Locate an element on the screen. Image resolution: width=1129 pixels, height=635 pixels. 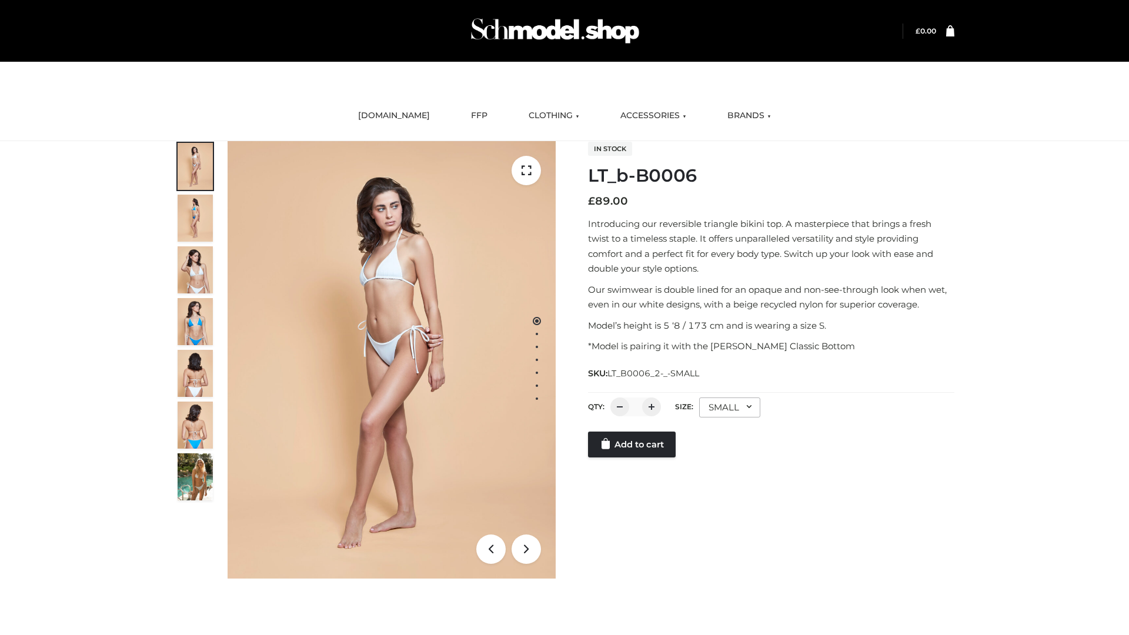
p: Our swimwear is double lined for an opaque and non-see-through look when wet, even in our white d... is located at coordinates (771, 297).